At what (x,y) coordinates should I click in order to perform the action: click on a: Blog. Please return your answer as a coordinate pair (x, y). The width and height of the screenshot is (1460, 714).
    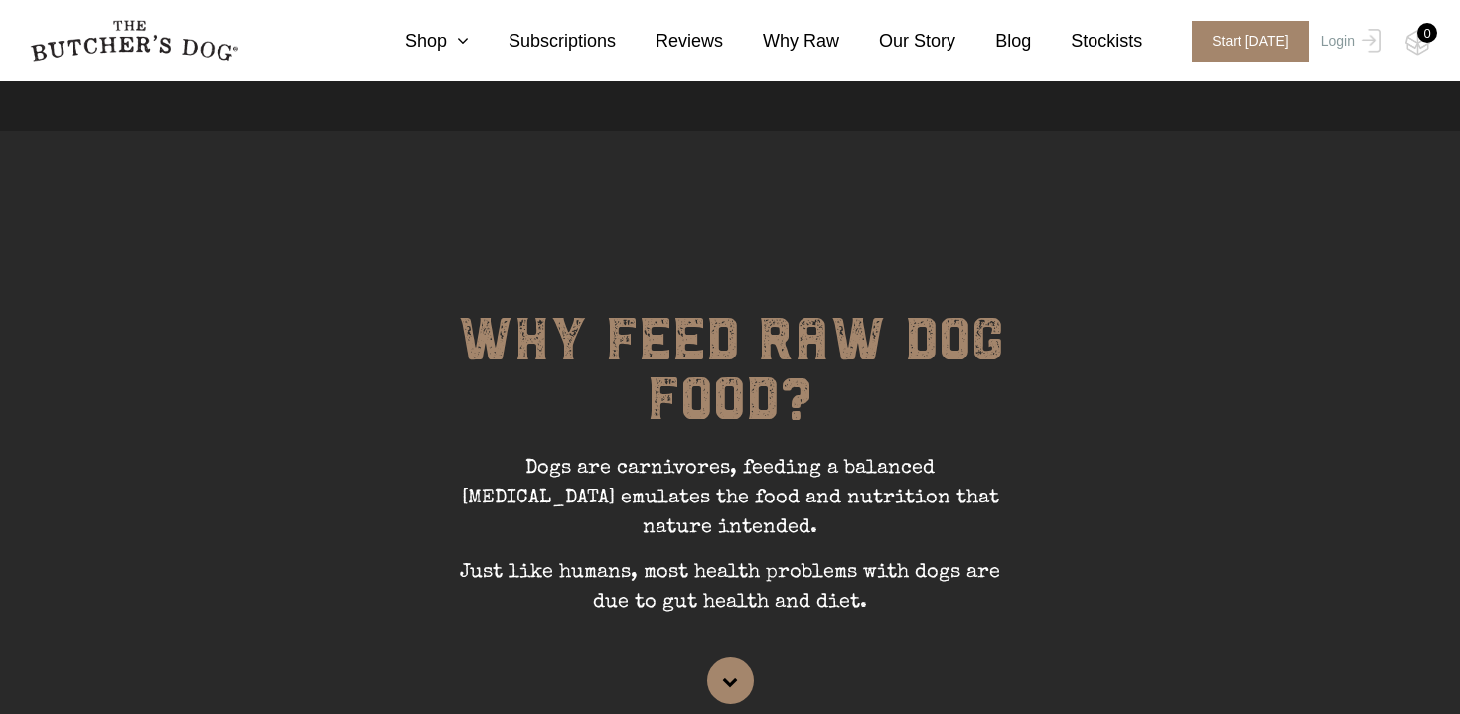
    Looking at the image, I should click on (993, 41).